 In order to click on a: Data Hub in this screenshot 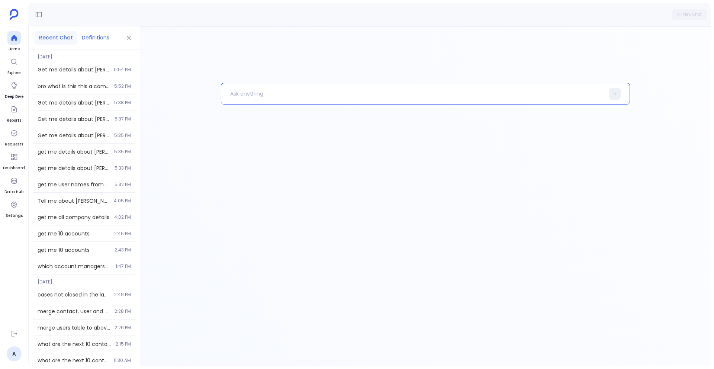, I will do `click(14, 184)`.